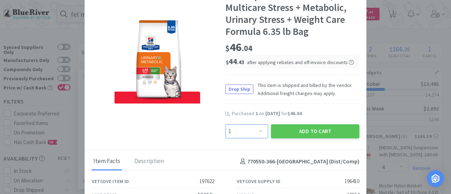  I want to click on span: after applying rebates and off-invoice discounts, so click(300, 62).